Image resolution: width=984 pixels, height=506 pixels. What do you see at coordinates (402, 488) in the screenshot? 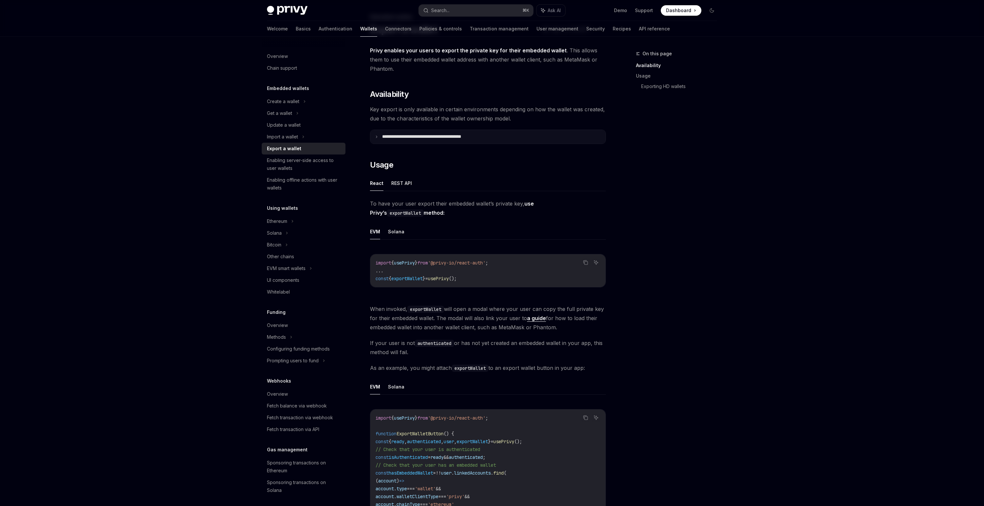
I see `span: type` at bounding box center [402, 488].